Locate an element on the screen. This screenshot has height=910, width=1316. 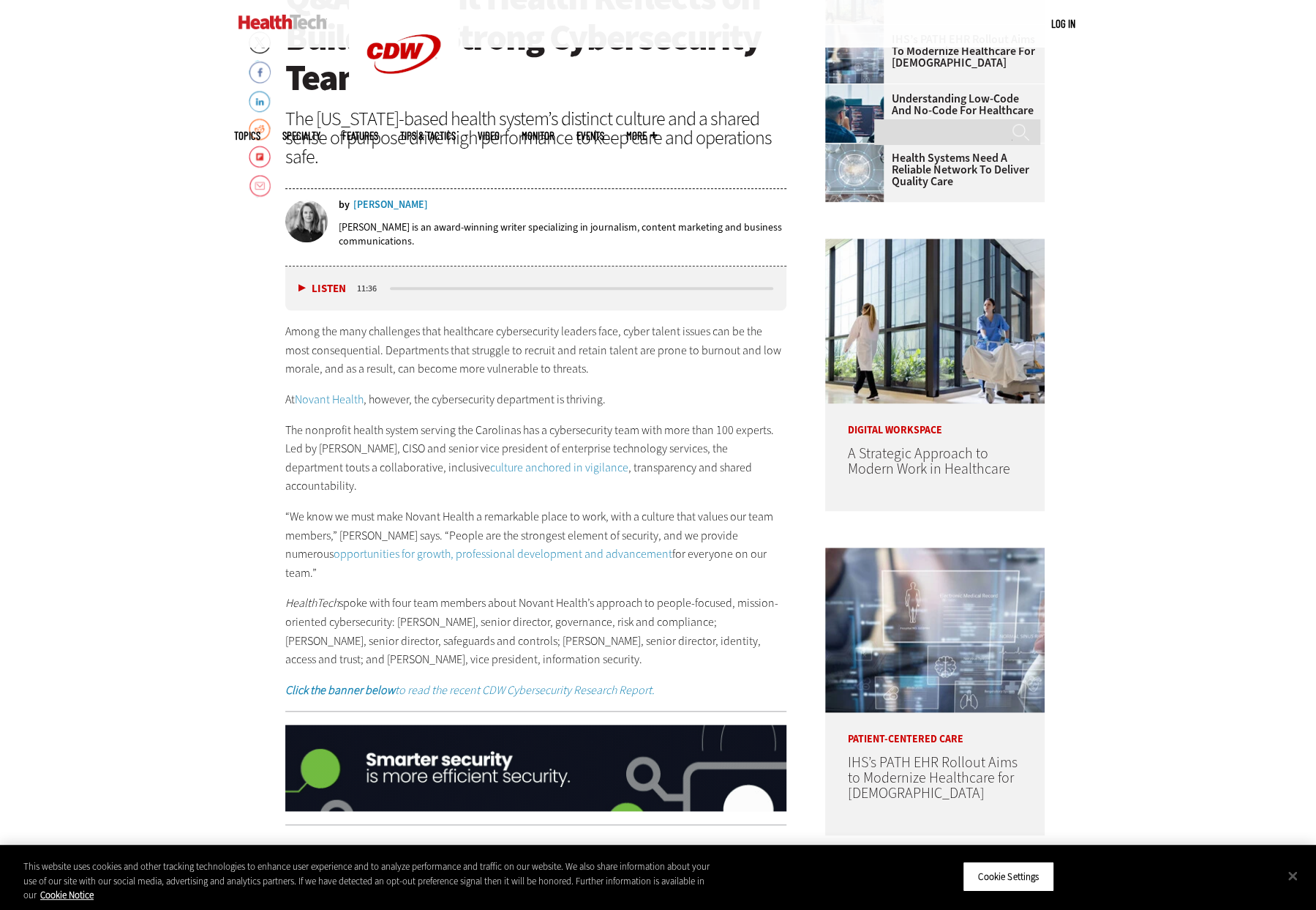
p: The nonprofit health system serving the Carolinas has a cybersecurity team with more than 100 exp... is located at coordinates (537, 458).